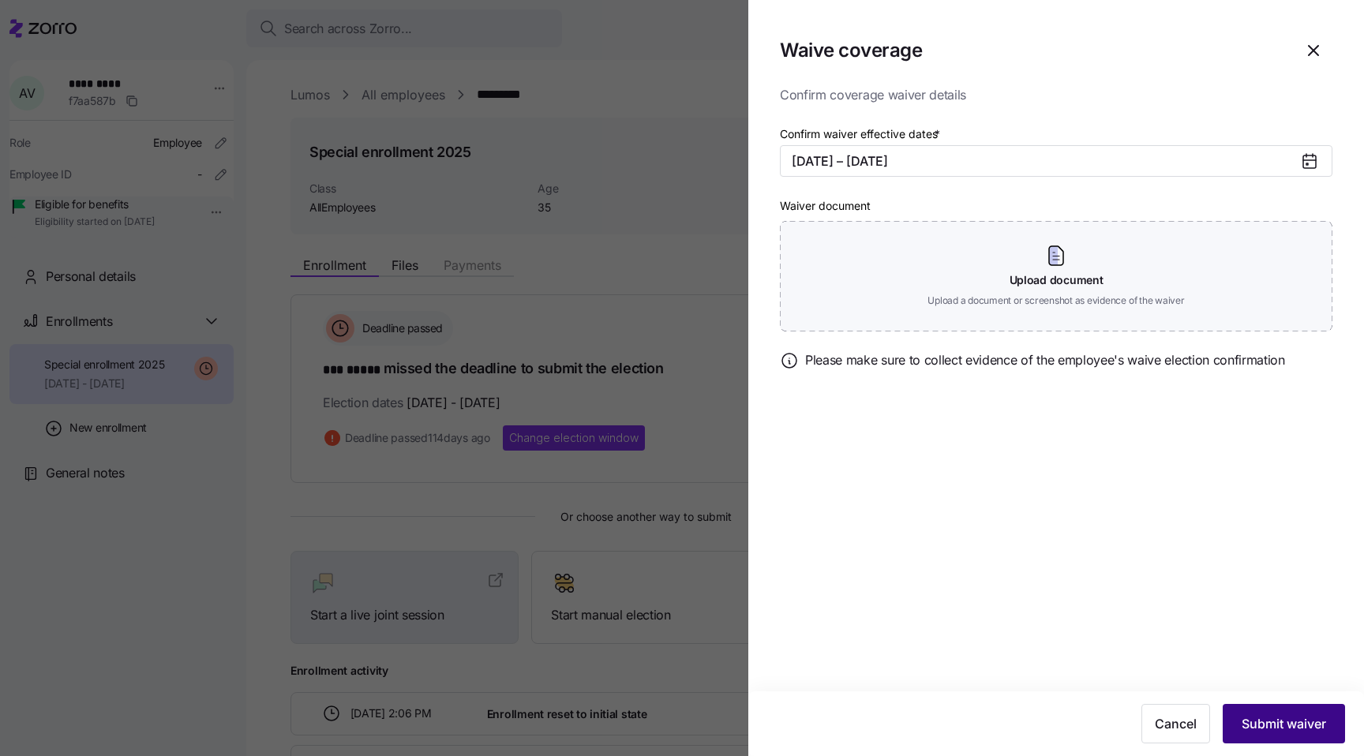  I want to click on span: Please make sure to collect evidence of the employee's waive election confirmation, so click(1045, 360).